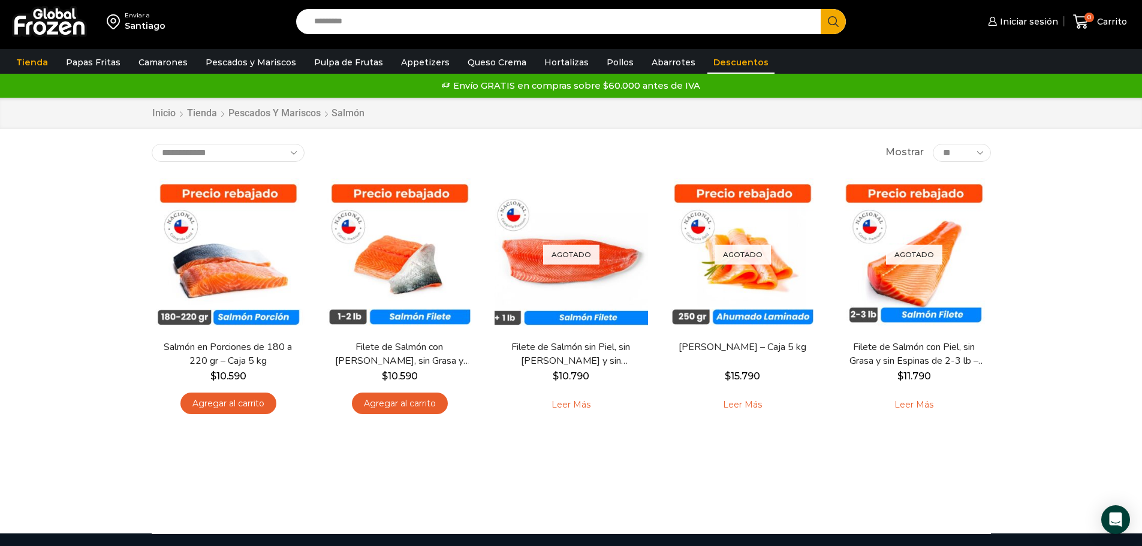 This screenshot has height=546, width=1142. What do you see at coordinates (93, 62) in the screenshot?
I see `a: Papas Fritas` at bounding box center [93, 62].